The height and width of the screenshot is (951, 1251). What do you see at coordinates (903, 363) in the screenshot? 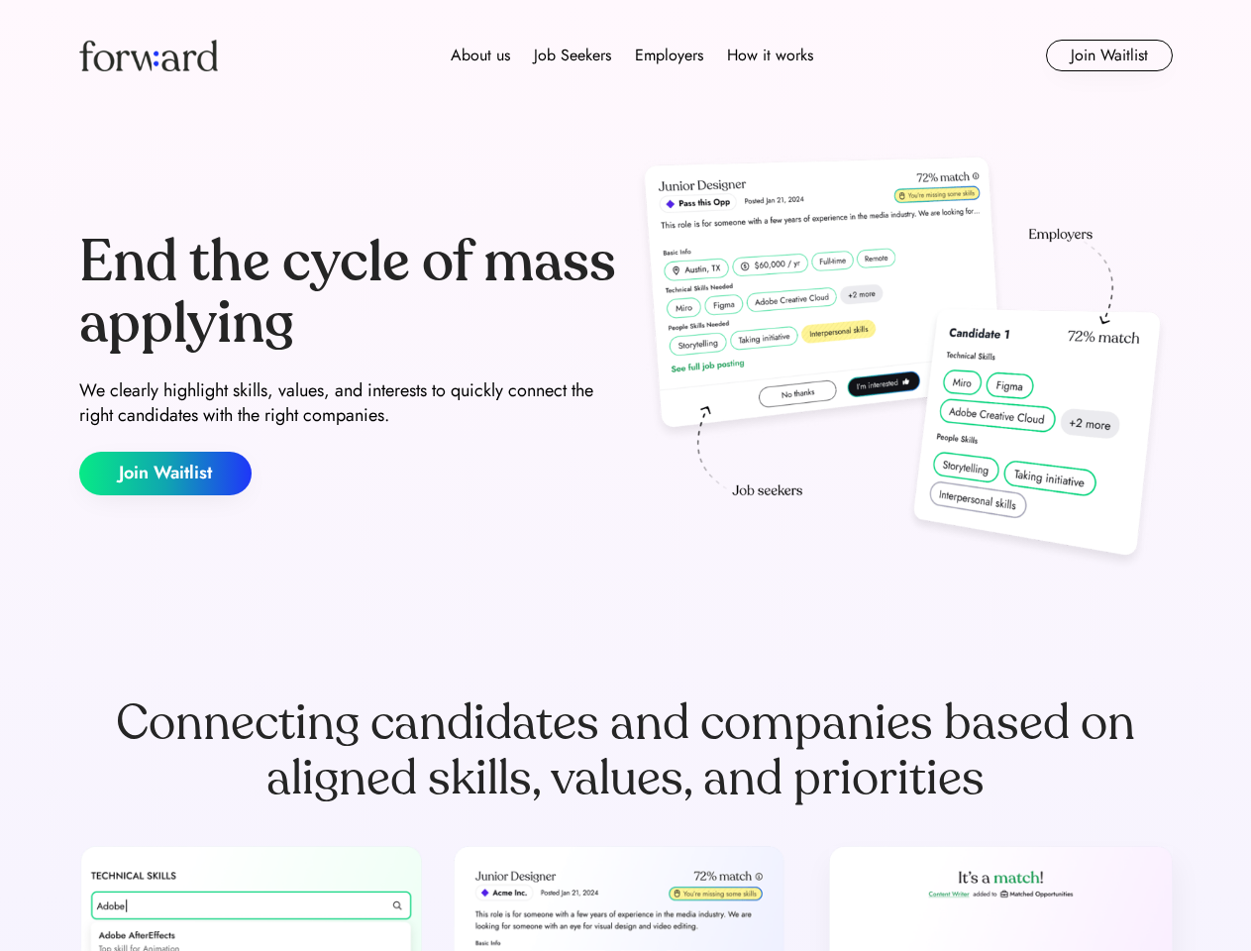
I see `img: hero-image.png` at bounding box center [903, 363].